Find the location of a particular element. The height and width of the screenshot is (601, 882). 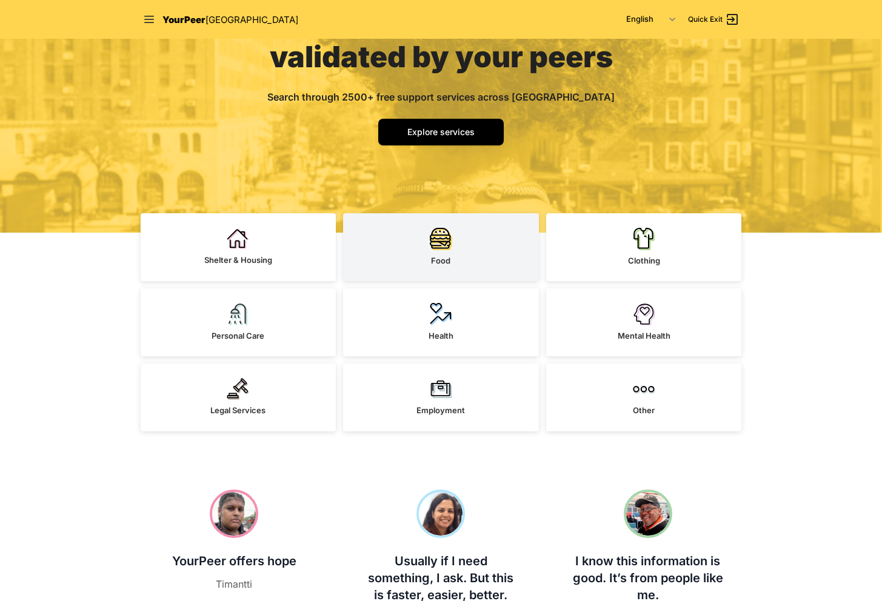

span: Health is located at coordinates (441, 336).